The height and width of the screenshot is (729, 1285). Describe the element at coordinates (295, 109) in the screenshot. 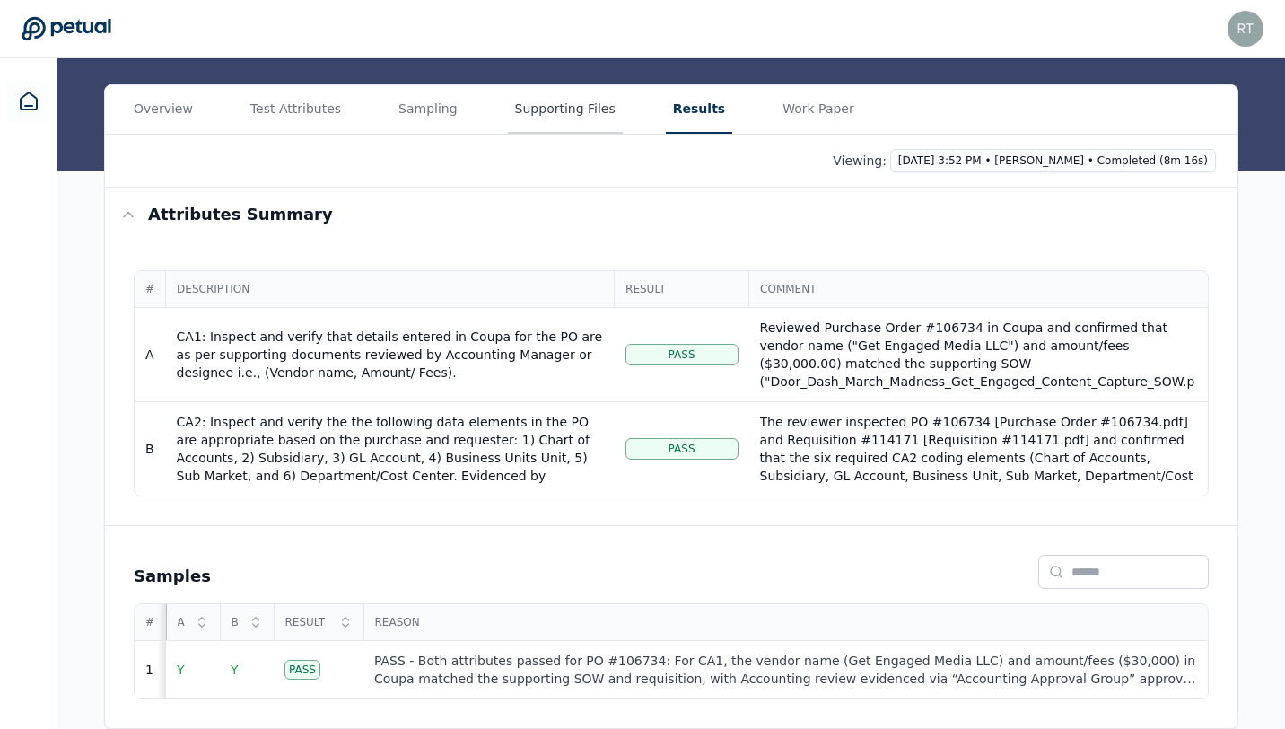

I see `button: Test Attributes` at that location.